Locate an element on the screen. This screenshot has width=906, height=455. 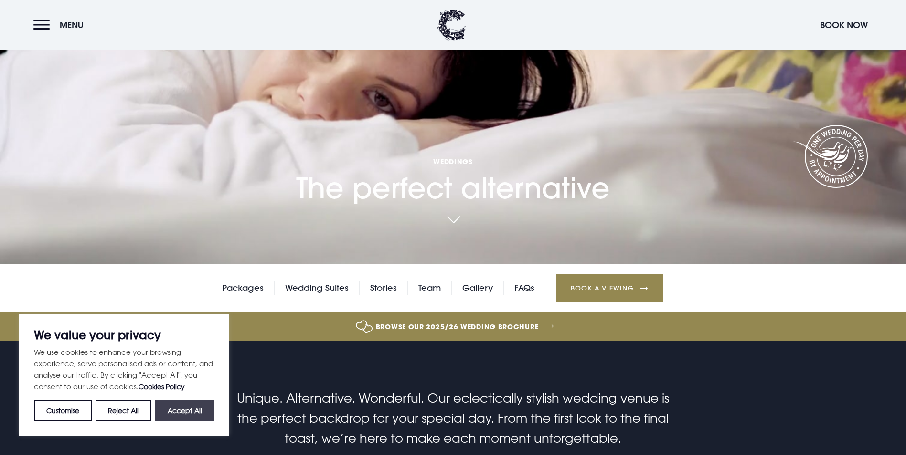
span: Menu is located at coordinates (72, 25).